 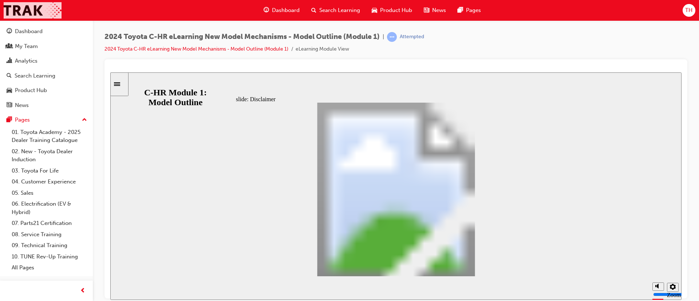 What do you see at coordinates (336, 10) in the screenshot?
I see `a: search-iconSearch Learning` at bounding box center [336, 10].